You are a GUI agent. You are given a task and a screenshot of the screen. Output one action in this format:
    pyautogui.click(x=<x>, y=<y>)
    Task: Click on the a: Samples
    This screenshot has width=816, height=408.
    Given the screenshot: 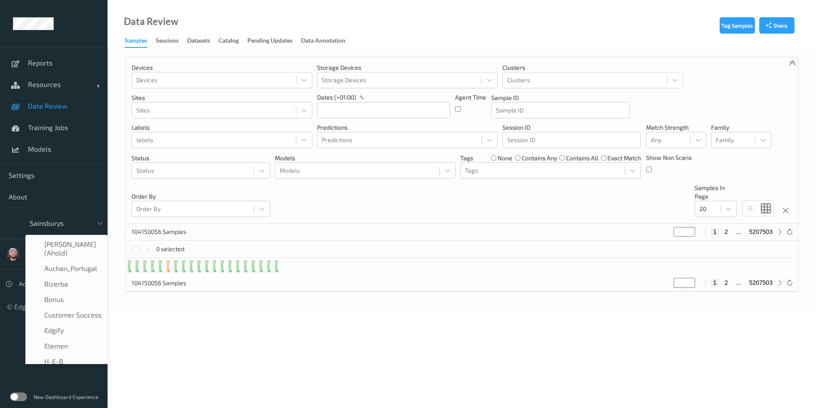 What is the action you would take?
    pyautogui.click(x=140, y=41)
    